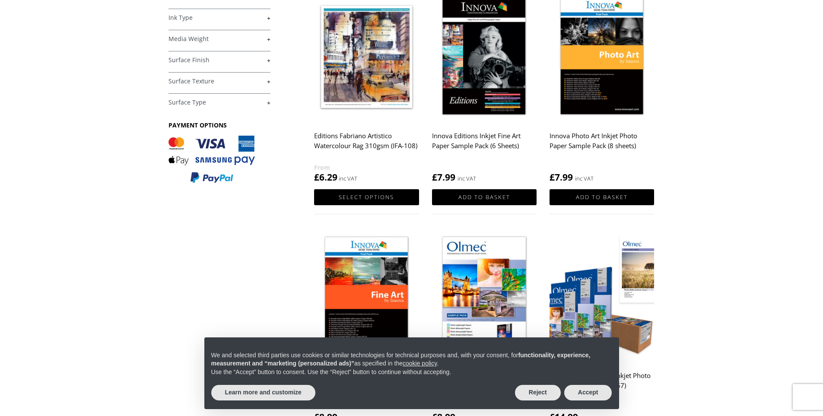  I want to click on img: Olmec Archival Matte Inkjet Photo Paper 230gsm (OLM-067), so click(602, 296).